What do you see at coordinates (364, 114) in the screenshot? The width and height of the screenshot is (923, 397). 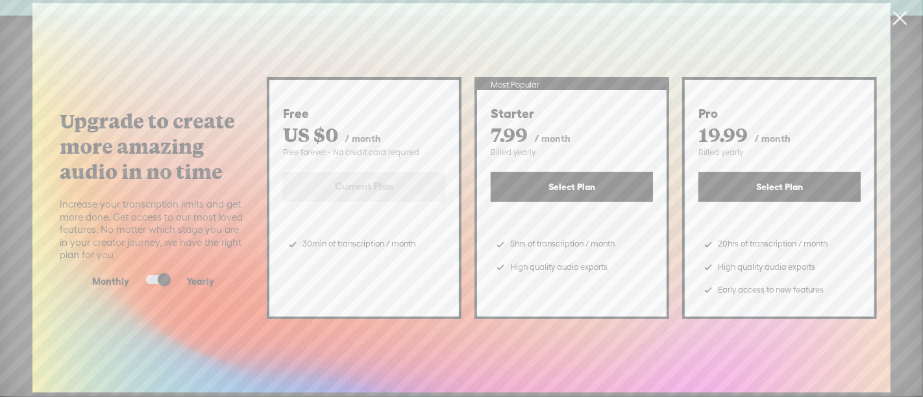 I see `div: Free` at bounding box center [364, 114].